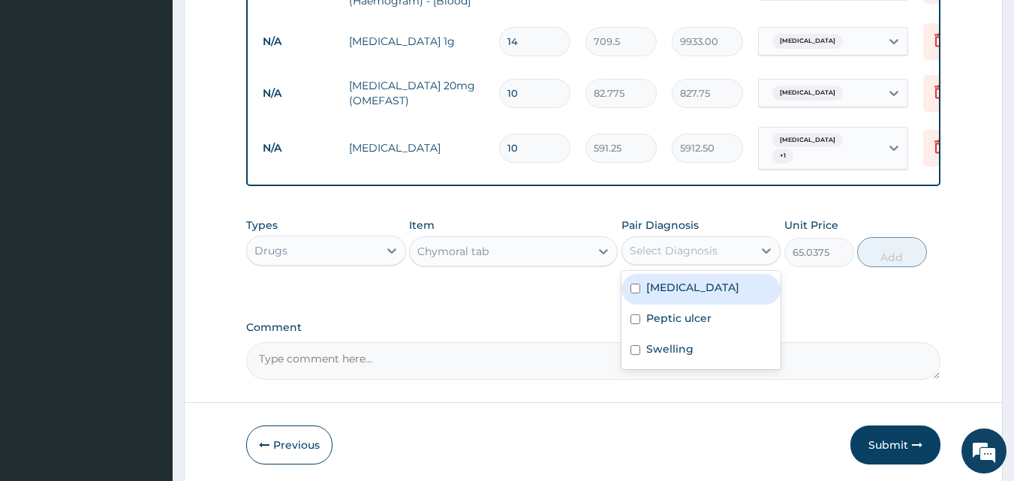 This screenshot has width=1014, height=481. I want to click on label: Item, so click(422, 225).